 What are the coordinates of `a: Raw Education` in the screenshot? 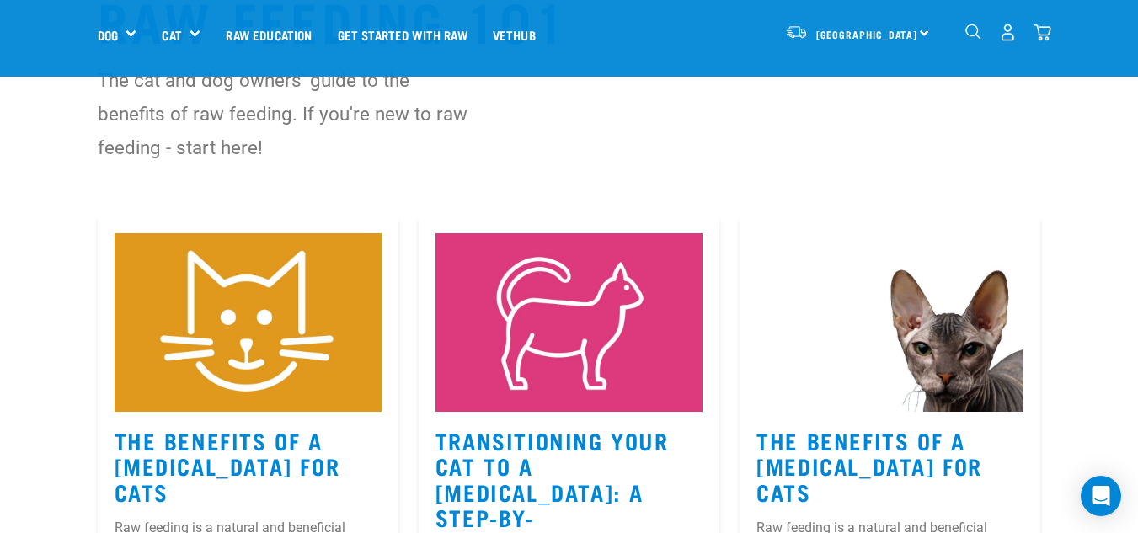 It's located at (269, 35).